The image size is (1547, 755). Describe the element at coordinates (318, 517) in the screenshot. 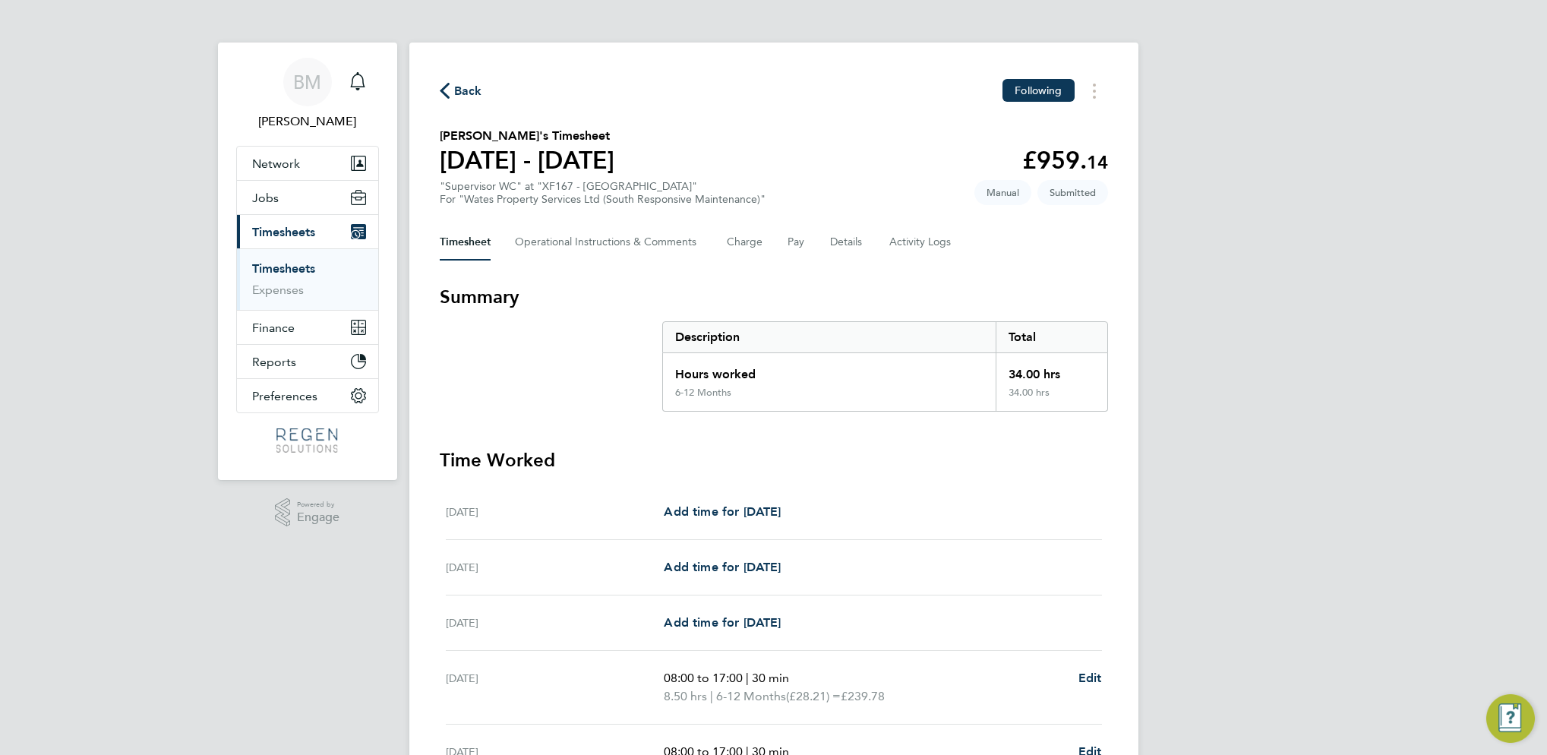

I see `span: Engage` at that location.